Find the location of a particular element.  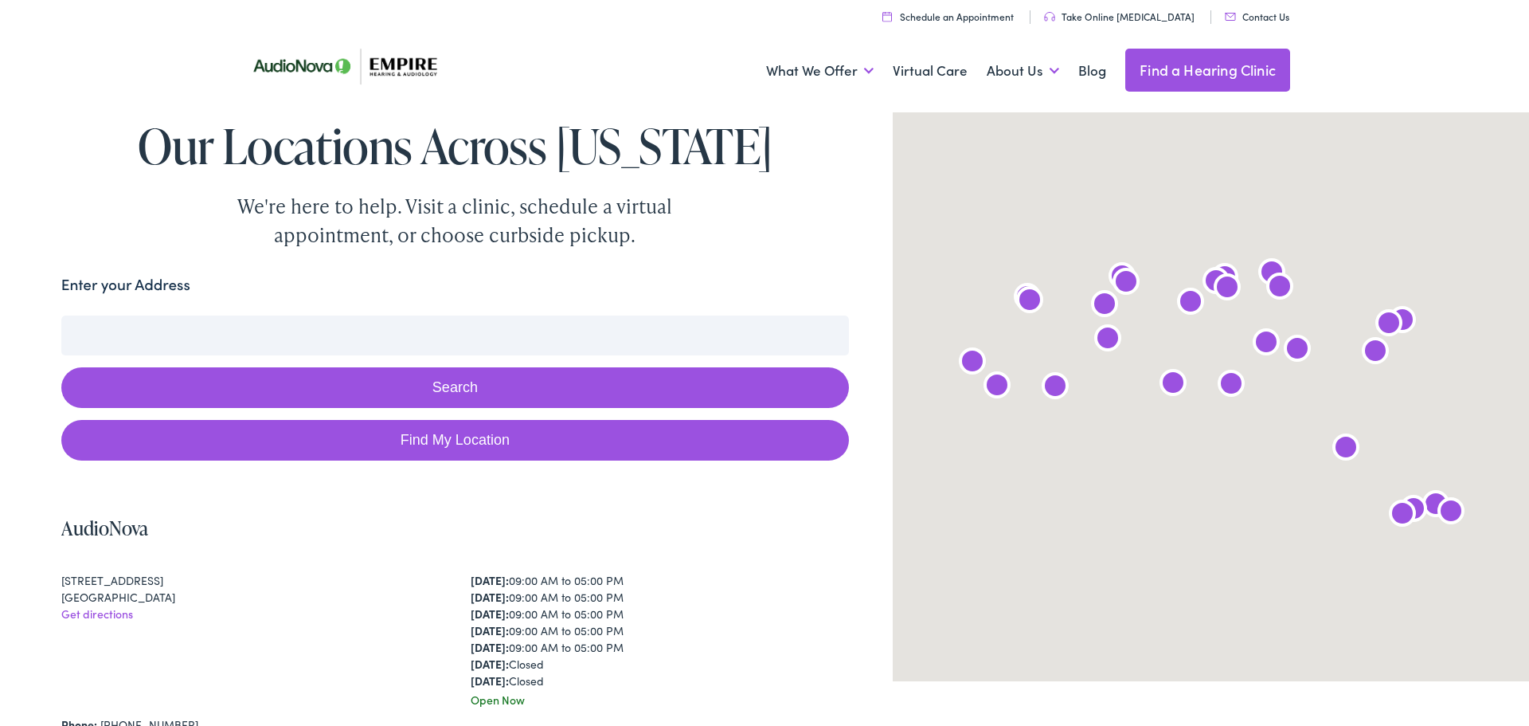

a: Find My Location is located at coordinates (455, 440).